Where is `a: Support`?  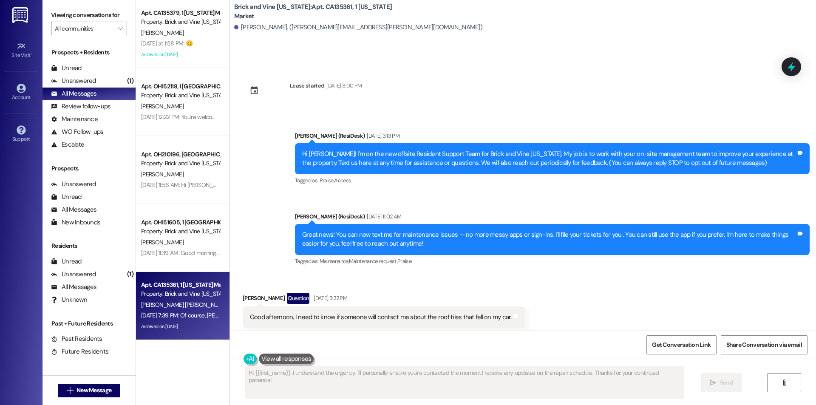
a: Support is located at coordinates (21, 134).